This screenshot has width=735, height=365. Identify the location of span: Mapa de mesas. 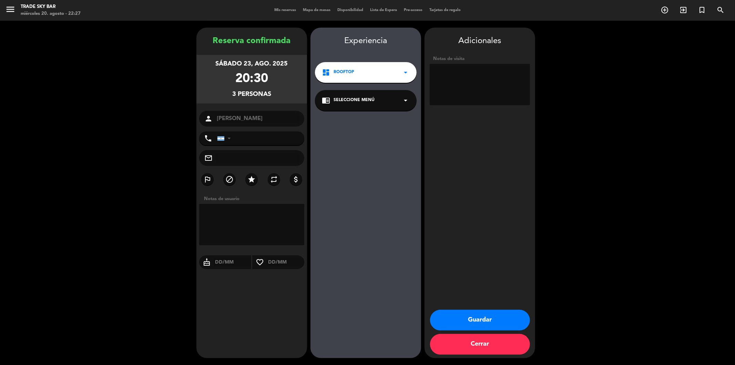
(317, 10).